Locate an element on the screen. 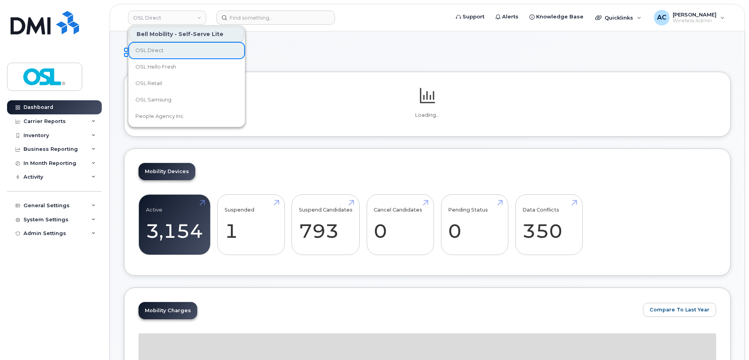  h1: Dashboard is located at coordinates (427, 52).